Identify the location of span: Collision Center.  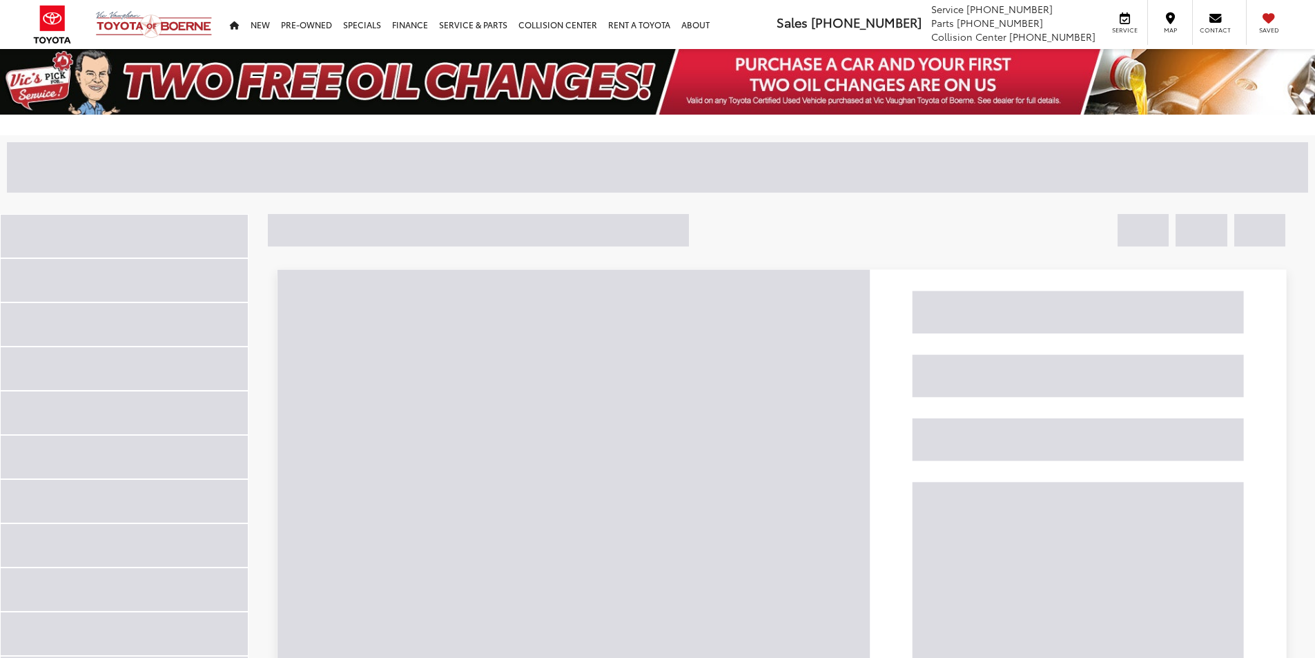
(968, 37).